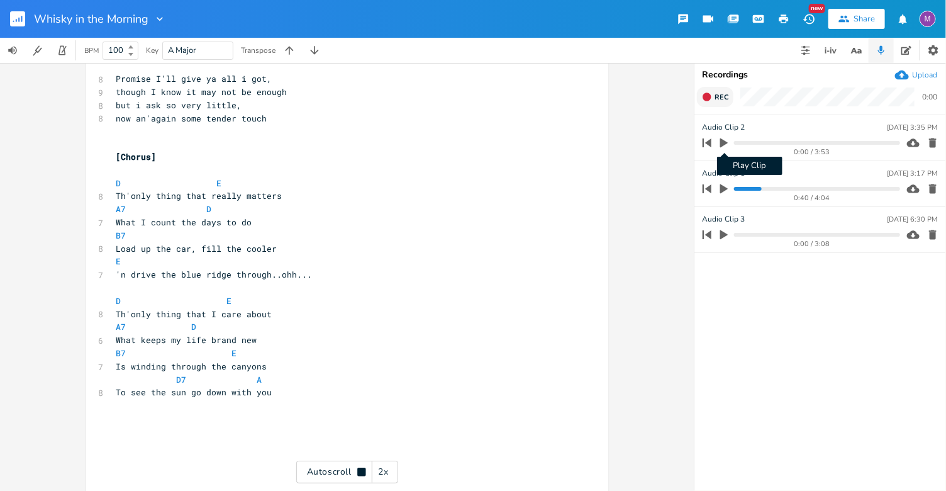 The image size is (946, 491). What do you see at coordinates (817, 8) in the screenshot?
I see `div: New` at bounding box center [817, 8].